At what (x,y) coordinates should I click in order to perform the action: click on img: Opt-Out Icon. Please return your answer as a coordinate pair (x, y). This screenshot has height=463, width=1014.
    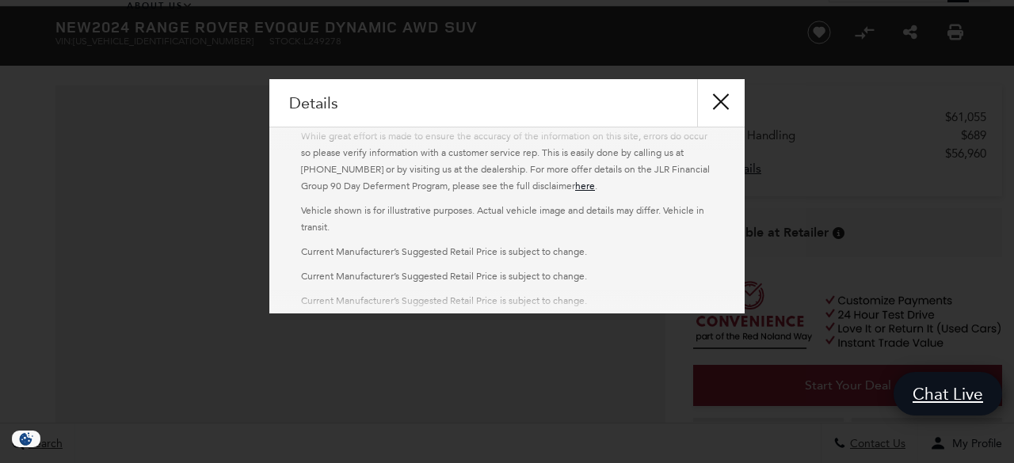
    Looking at the image, I should click on (26, 439).